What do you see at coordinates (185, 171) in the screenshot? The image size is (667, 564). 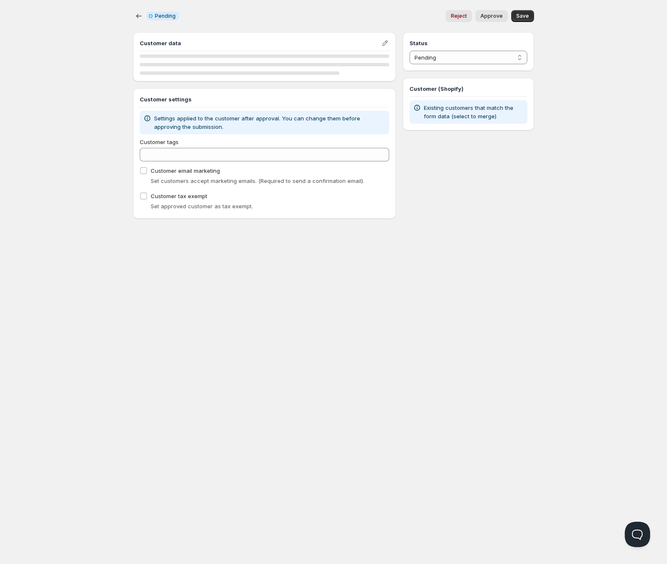 I see `span: Customer email marketing` at bounding box center [185, 171].